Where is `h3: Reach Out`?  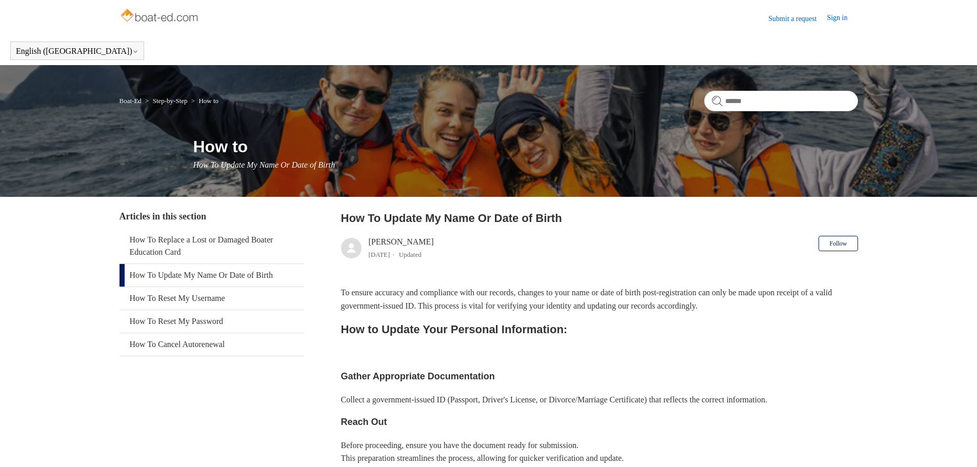
h3: Reach Out is located at coordinates (600, 422).